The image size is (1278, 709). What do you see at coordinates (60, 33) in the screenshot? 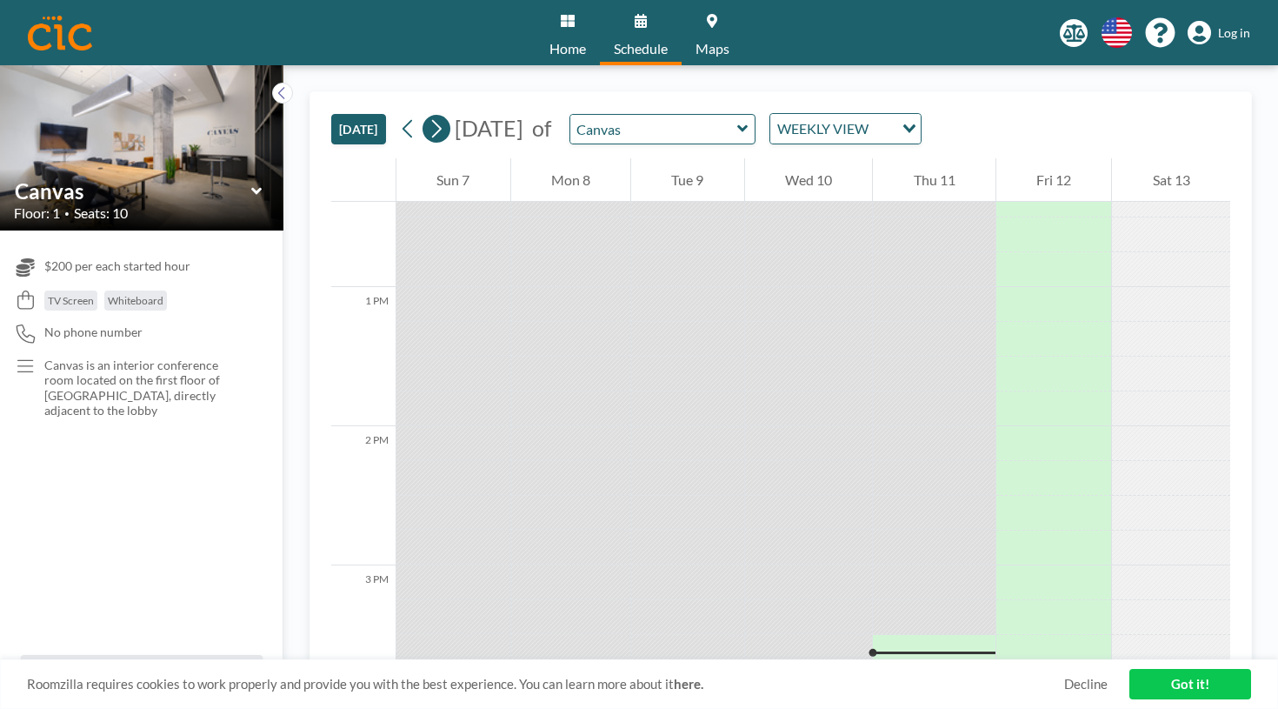
I see `img: organization-logo` at bounding box center [60, 33].